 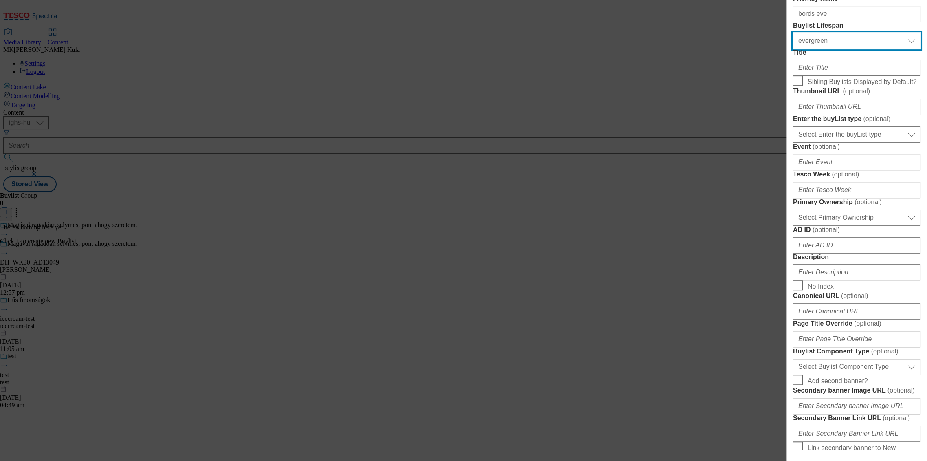 What do you see at coordinates (856, 147) in the screenshot?
I see `label: Event` at bounding box center [856, 147].